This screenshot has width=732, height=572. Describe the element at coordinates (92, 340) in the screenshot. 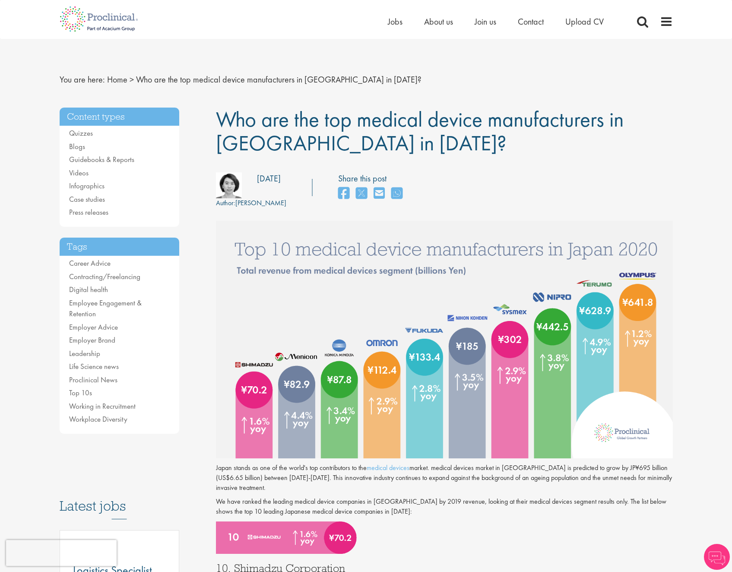

I see `a: Employer Brand` at that location.